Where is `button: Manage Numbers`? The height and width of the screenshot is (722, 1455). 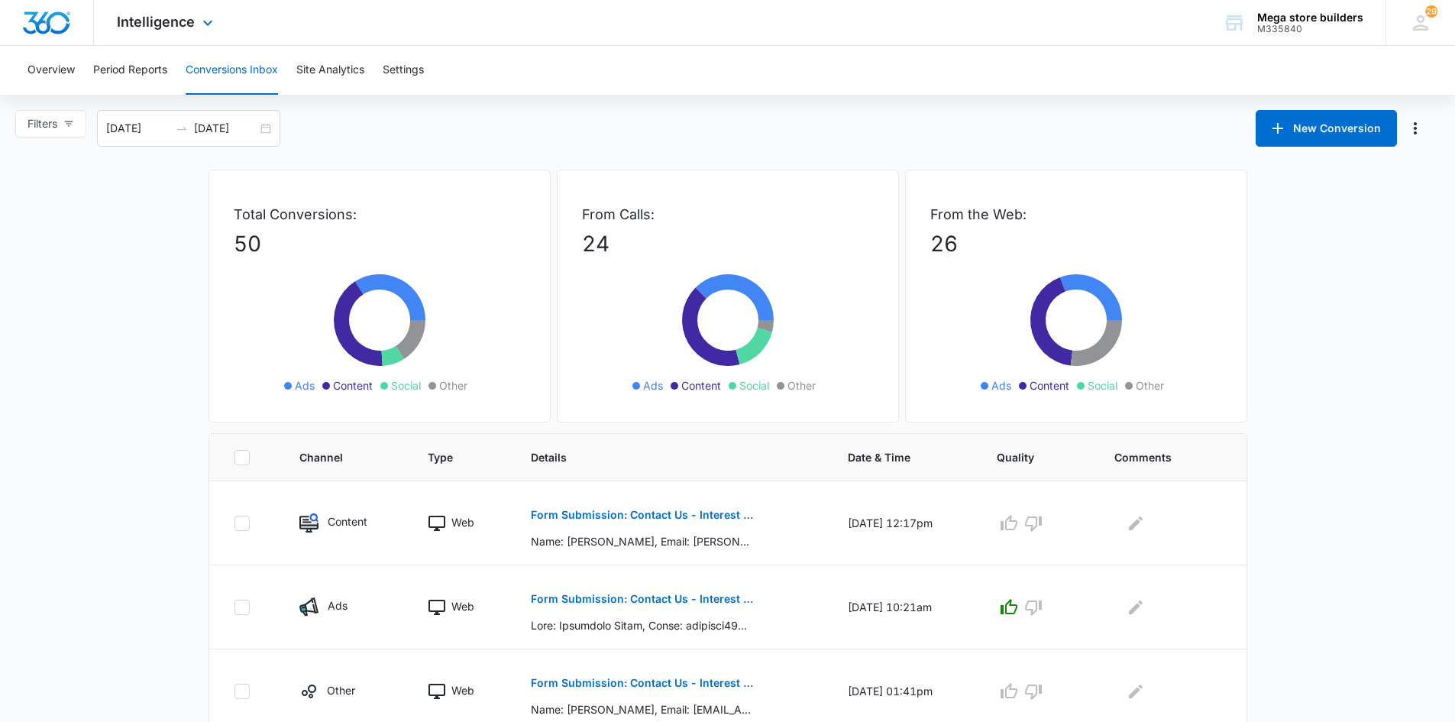
button: Manage Numbers is located at coordinates (1415, 128).